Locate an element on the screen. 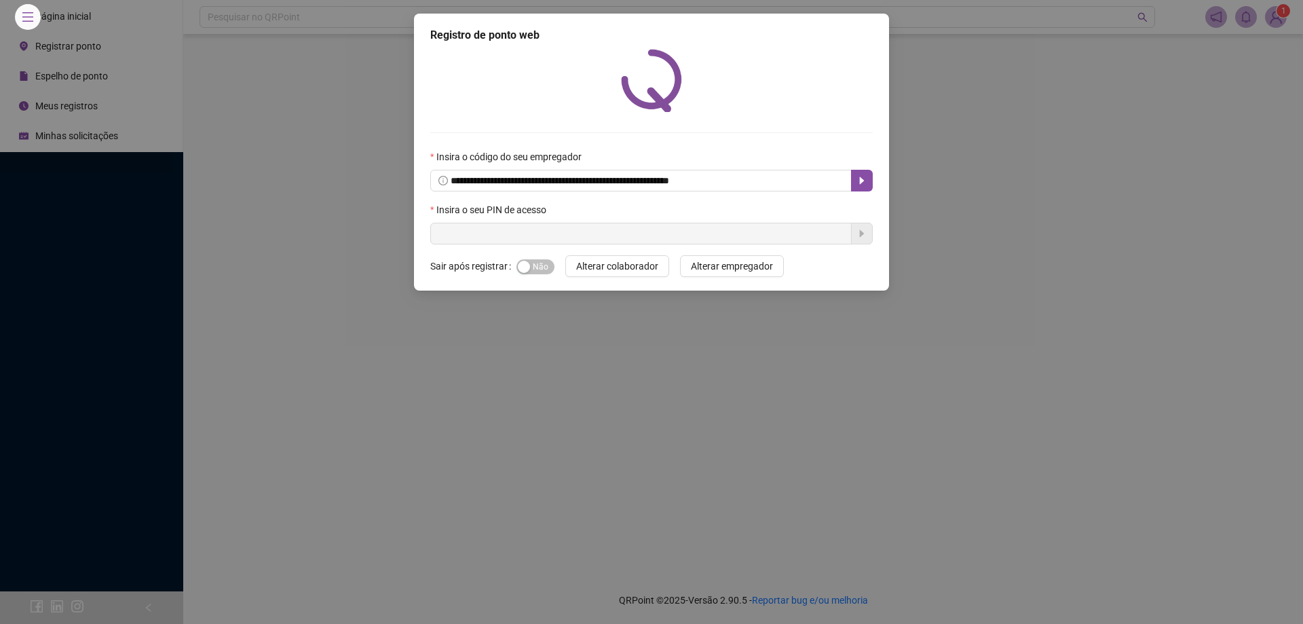 The height and width of the screenshot is (624, 1303). button: Alterar empregador is located at coordinates (731, 266).